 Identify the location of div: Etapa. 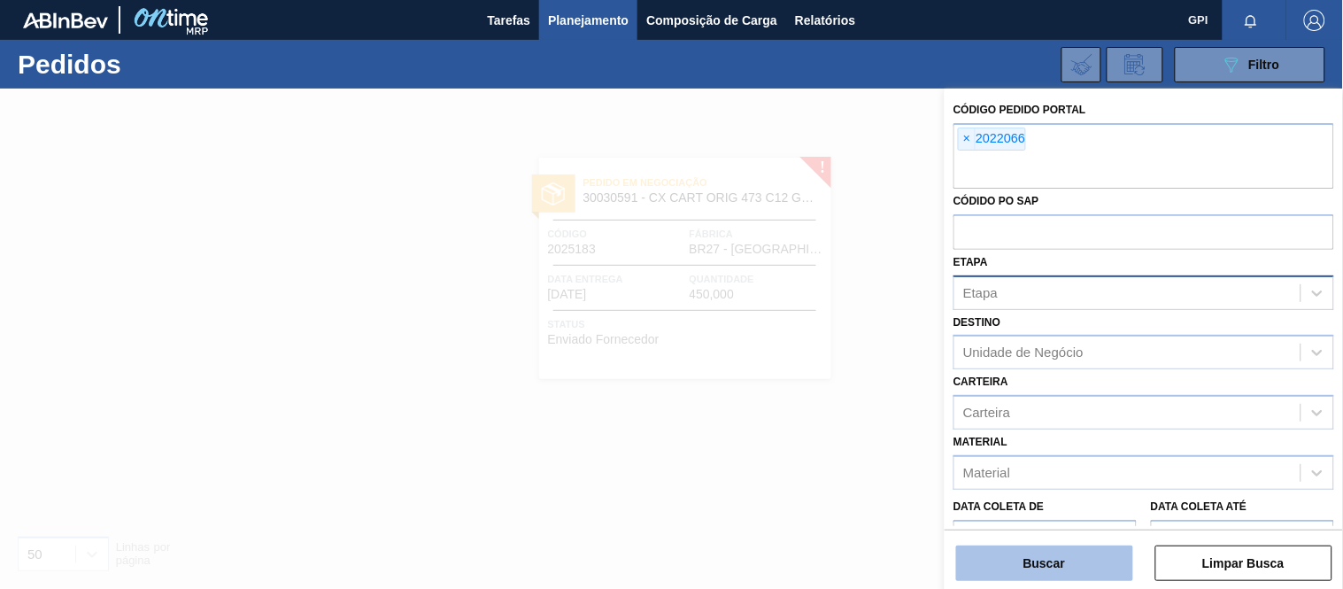
(980, 292).